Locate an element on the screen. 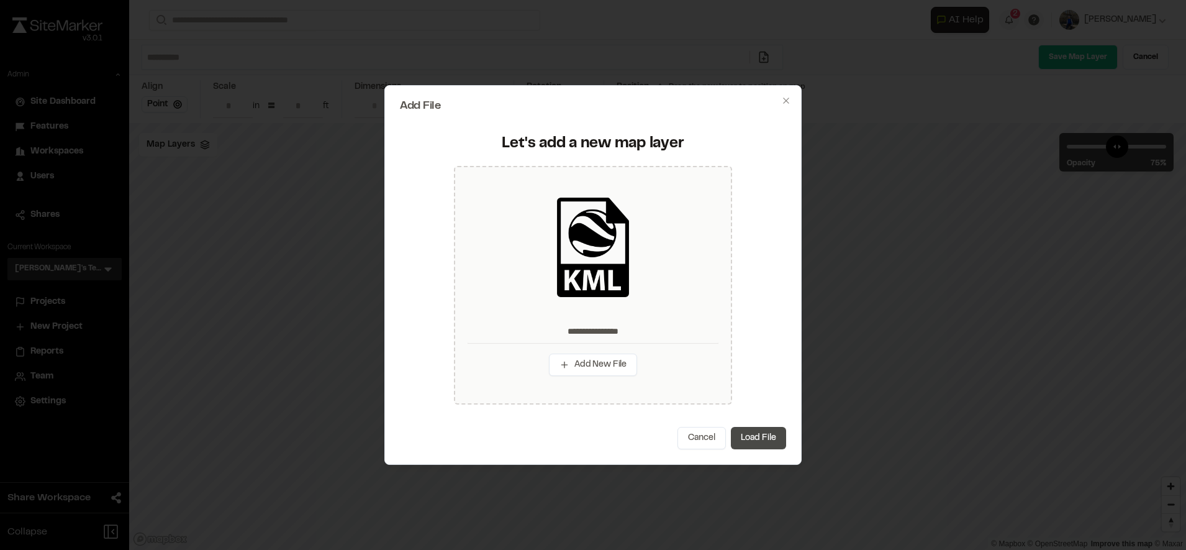 The width and height of the screenshot is (1186, 550). div: Add New File is located at coordinates (593, 285).